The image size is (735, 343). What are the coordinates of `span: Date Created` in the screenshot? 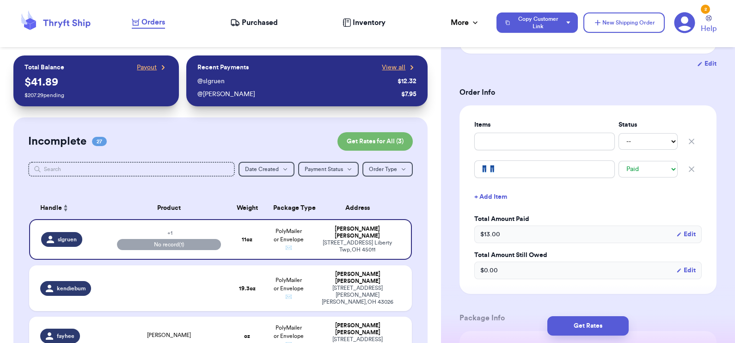 It's located at (262, 169).